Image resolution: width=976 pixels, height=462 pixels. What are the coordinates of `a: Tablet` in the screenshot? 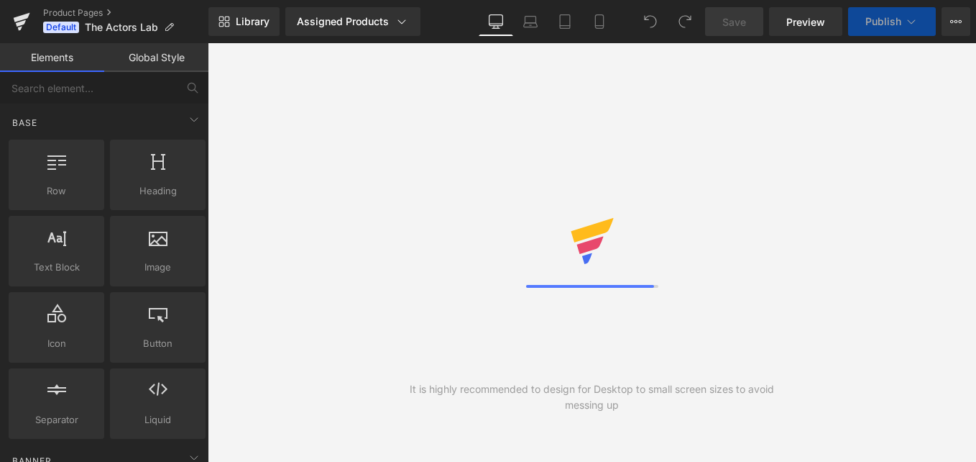 It's located at (565, 22).